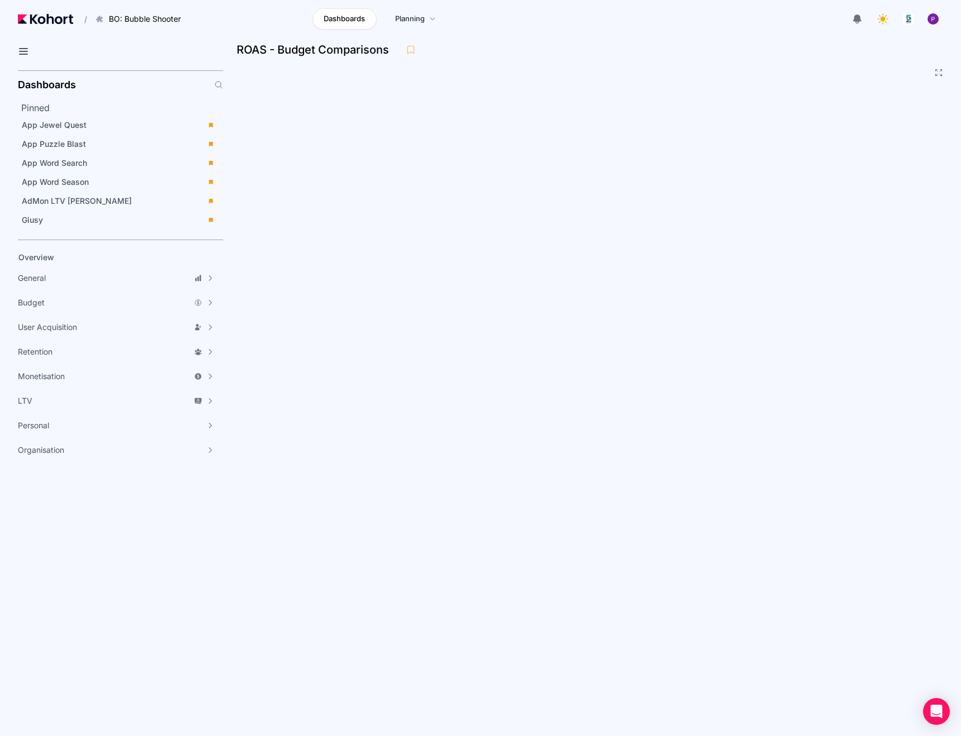  What do you see at coordinates (145, 19) in the screenshot?
I see `span: BO: Bubble Shooter` at bounding box center [145, 19].